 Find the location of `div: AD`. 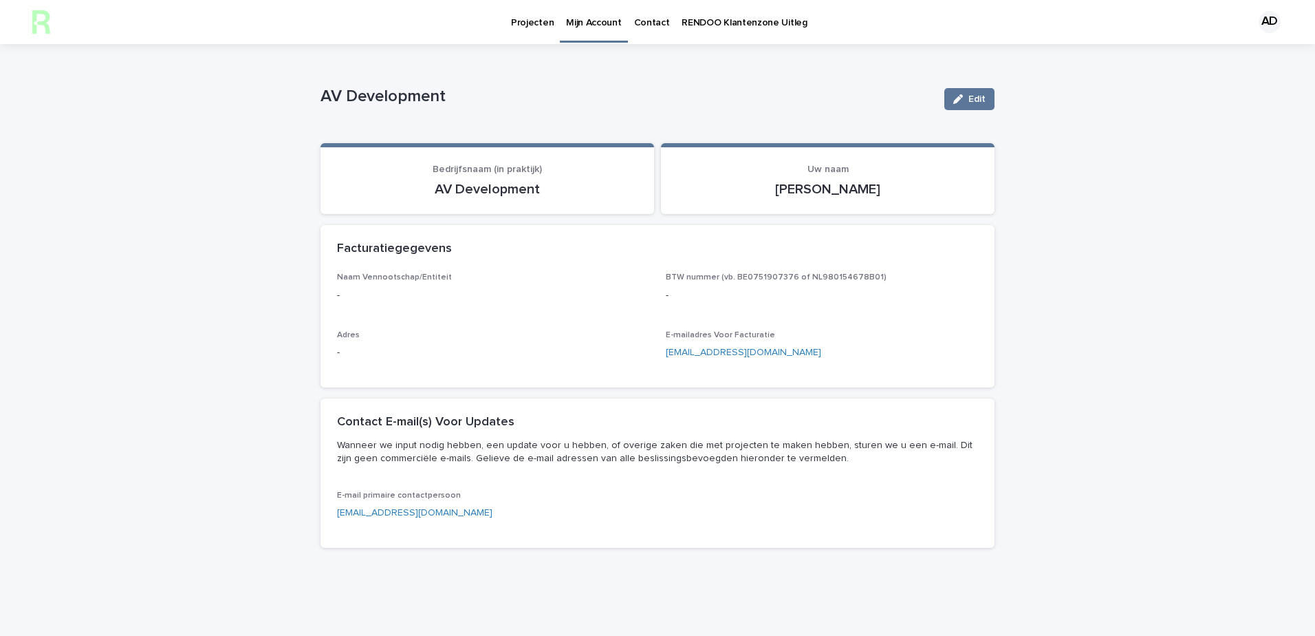

div: AD is located at coordinates (1270, 22).